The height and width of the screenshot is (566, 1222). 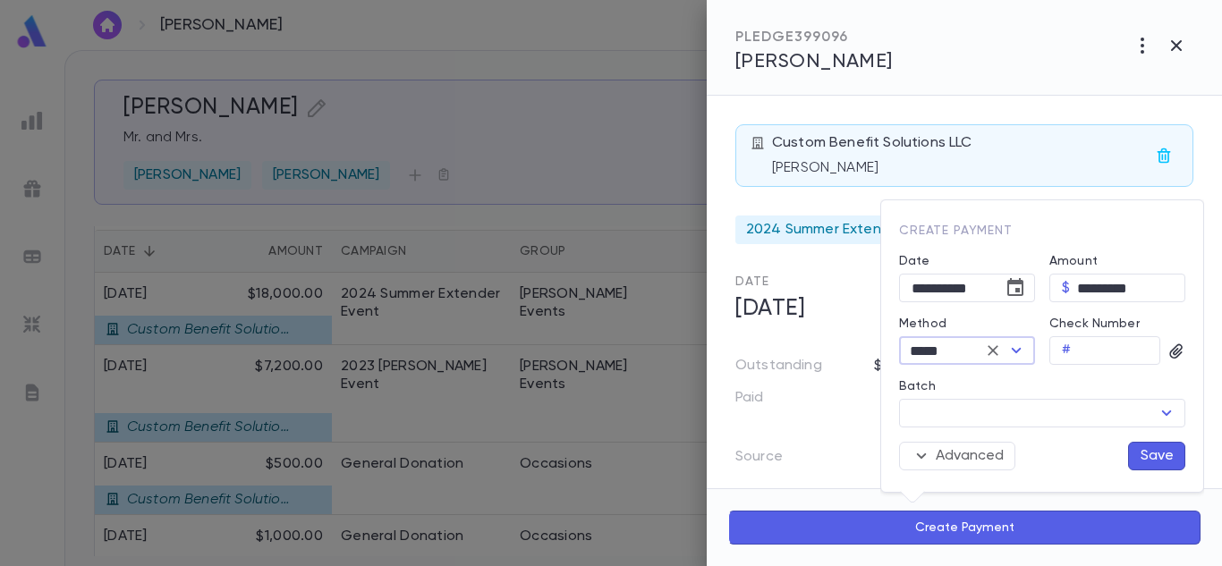 I want to click on label: Method, so click(x=922, y=324).